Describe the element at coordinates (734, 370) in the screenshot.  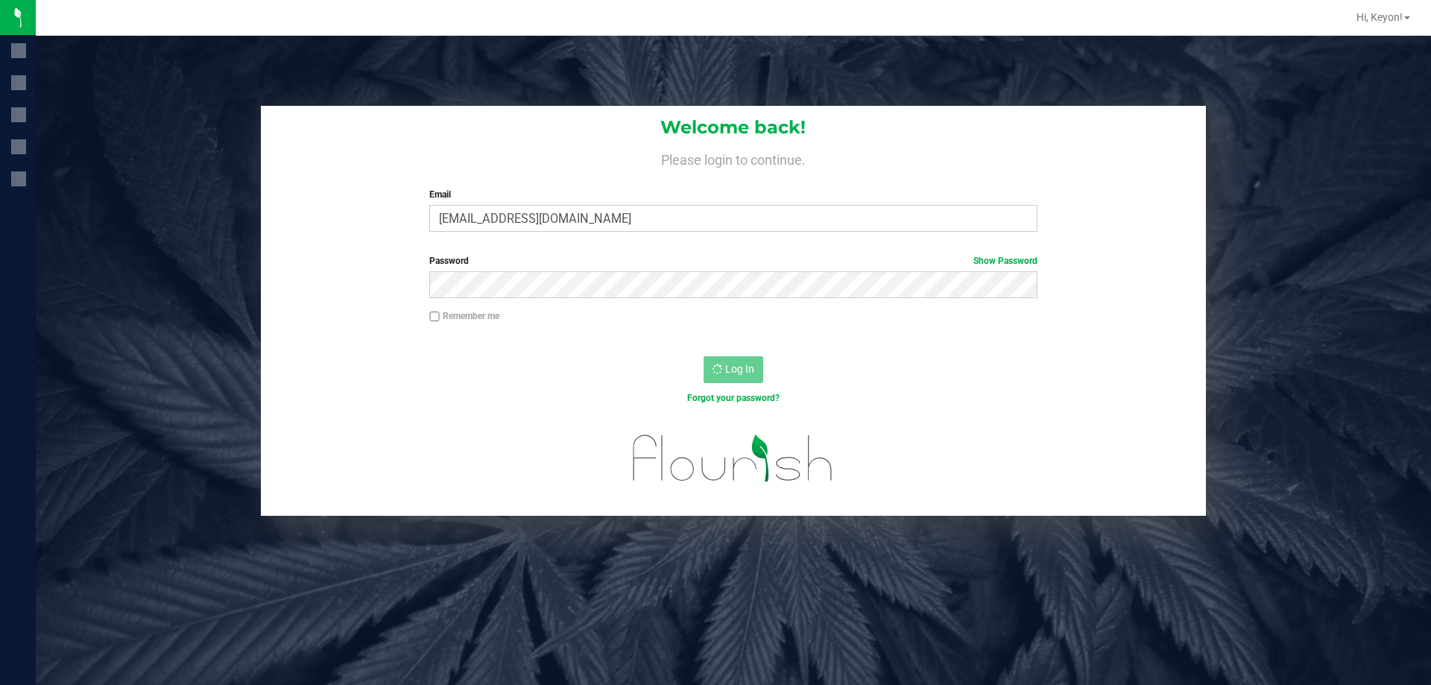
I see `button: Log In` at that location.